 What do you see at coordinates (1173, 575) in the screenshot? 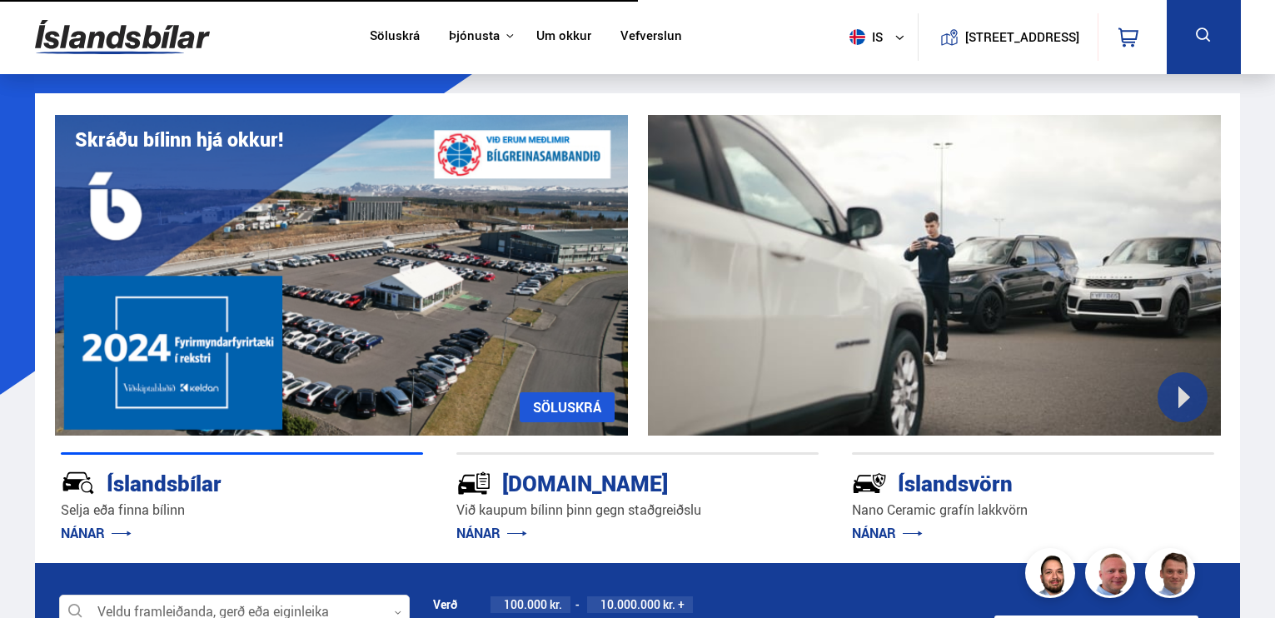
I see `img: FbJEzSuNWCJXmdc-.webp` at bounding box center [1173, 575].